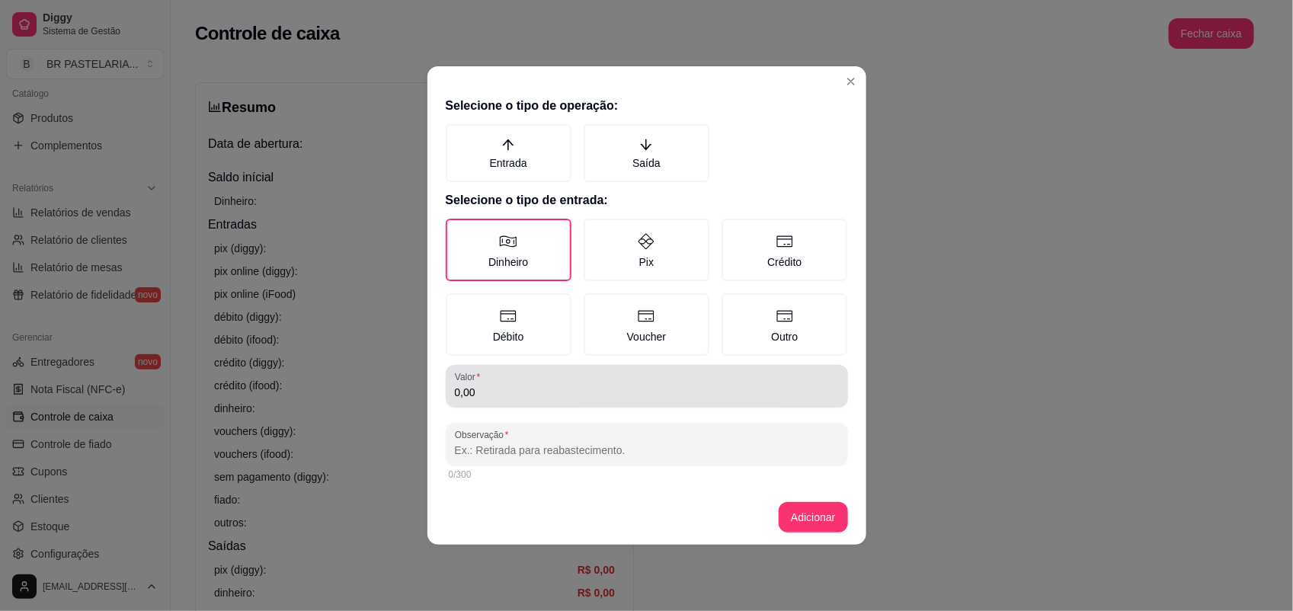  I want to click on div: 0/300, so click(647, 475).